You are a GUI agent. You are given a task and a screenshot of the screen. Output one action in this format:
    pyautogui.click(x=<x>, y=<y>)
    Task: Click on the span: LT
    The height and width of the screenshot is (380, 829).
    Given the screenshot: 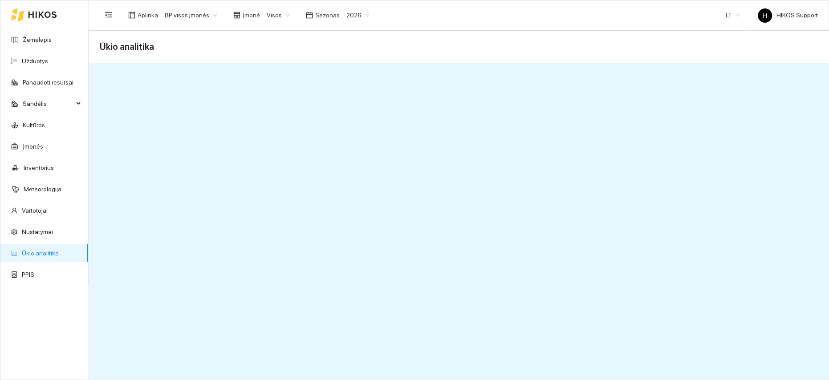 What is the action you would take?
    pyautogui.click(x=733, y=15)
    